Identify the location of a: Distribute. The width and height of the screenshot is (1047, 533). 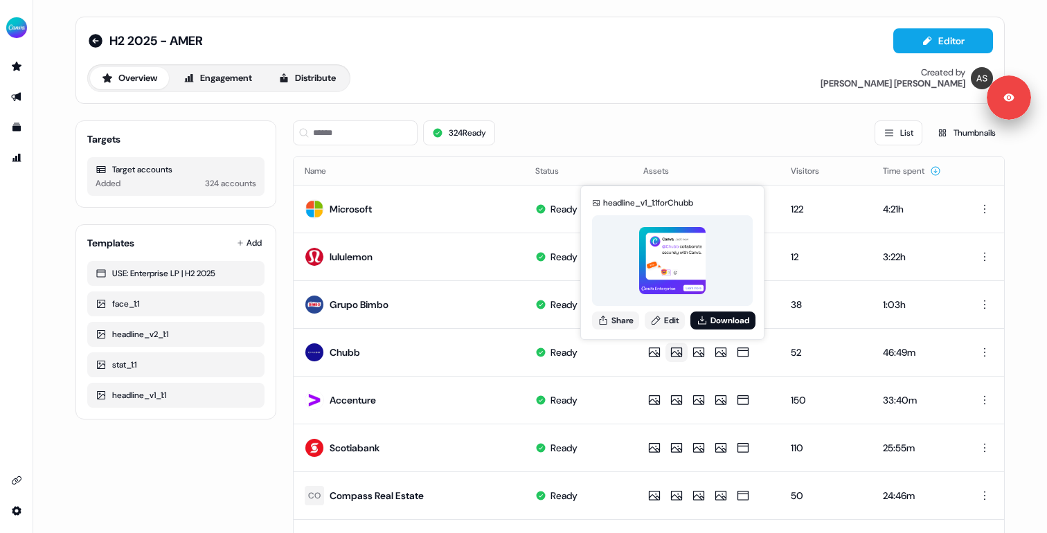
(307, 78).